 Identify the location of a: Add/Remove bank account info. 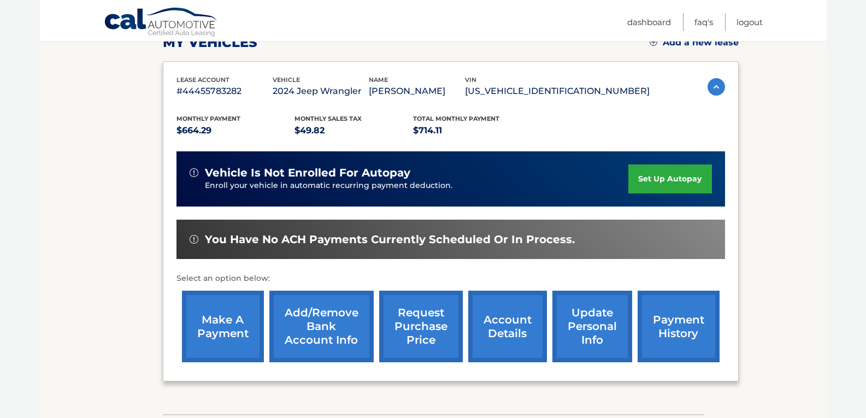
(321, 326).